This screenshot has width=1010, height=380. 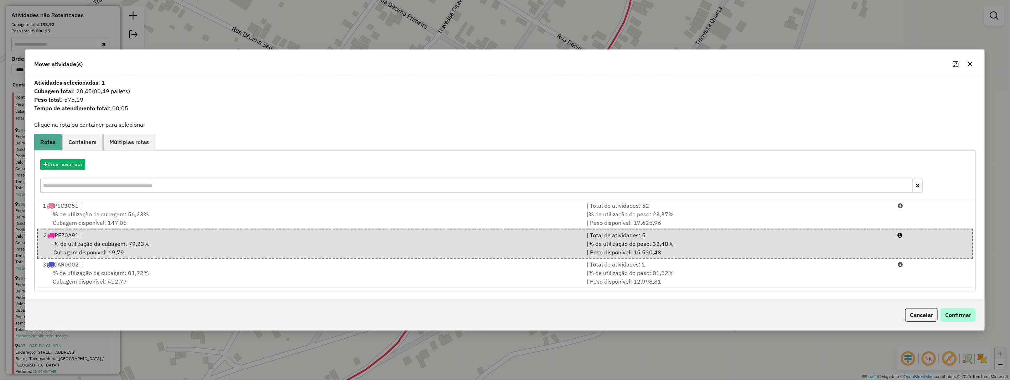 What do you see at coordinates (311, 219) in the screenshot?
I see `div: Cubagem disponível: 147,06` at bounding box center [311, 219].